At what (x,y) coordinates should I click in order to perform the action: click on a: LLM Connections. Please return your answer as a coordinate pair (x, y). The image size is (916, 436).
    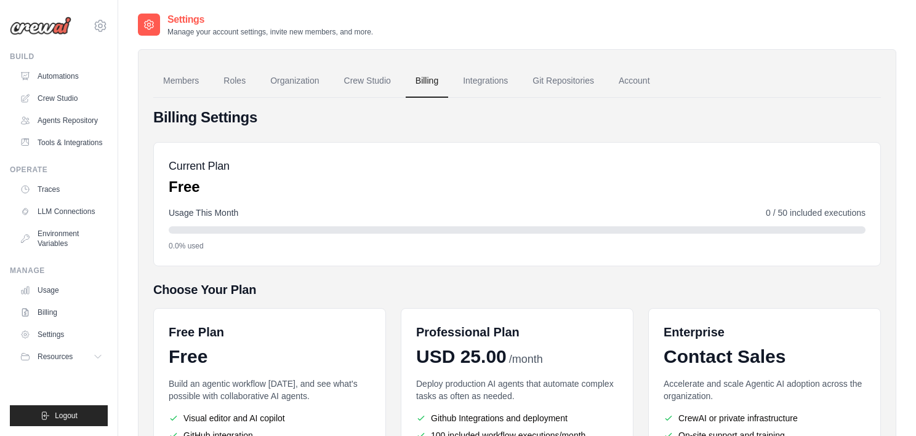
    Looking at the image, I should click on (61, 212).